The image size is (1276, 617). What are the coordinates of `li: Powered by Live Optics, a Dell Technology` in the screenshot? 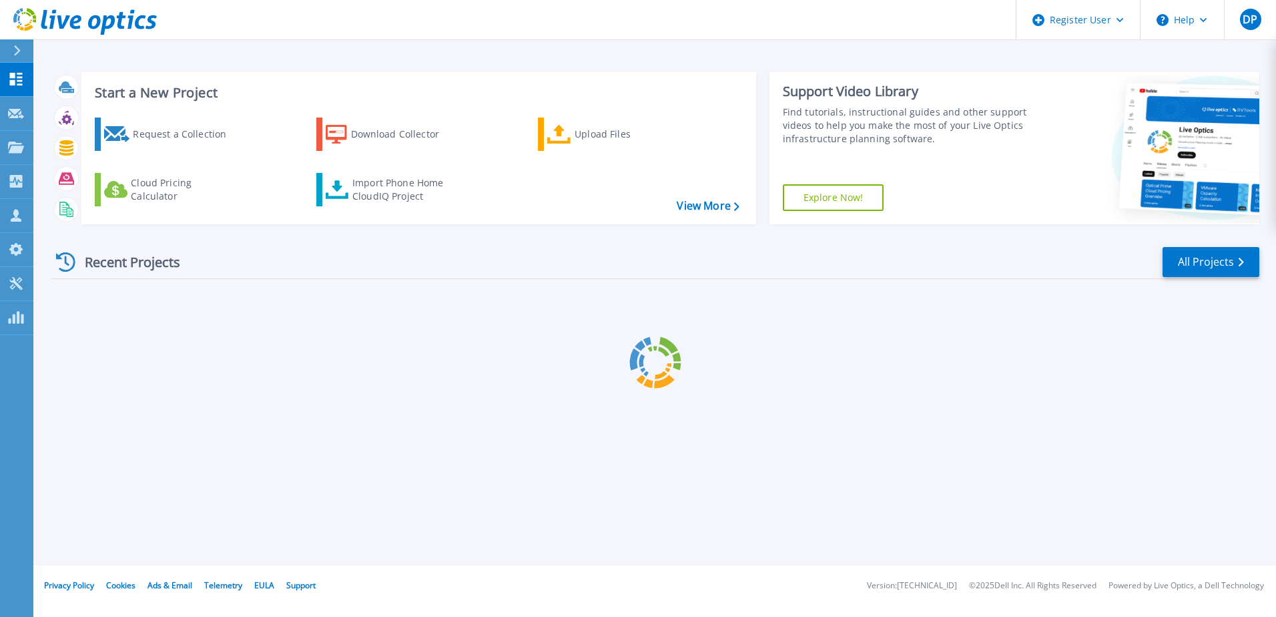 It's located at (1186, 585).